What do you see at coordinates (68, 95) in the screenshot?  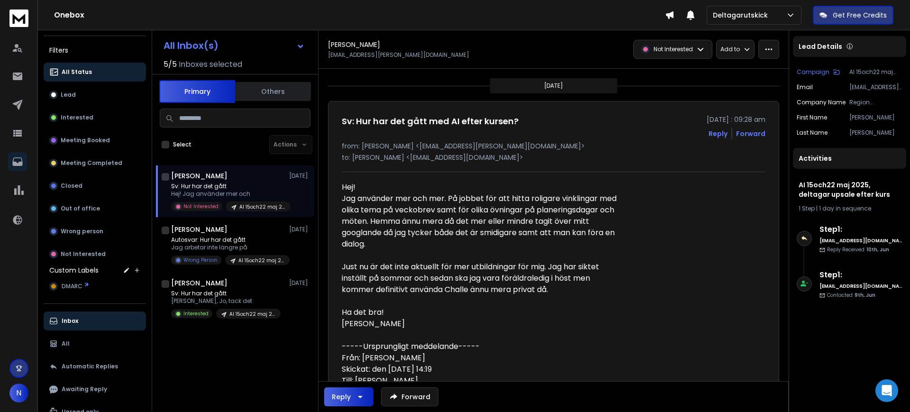 I see `p: Lead` at bounding box center [68, 95].